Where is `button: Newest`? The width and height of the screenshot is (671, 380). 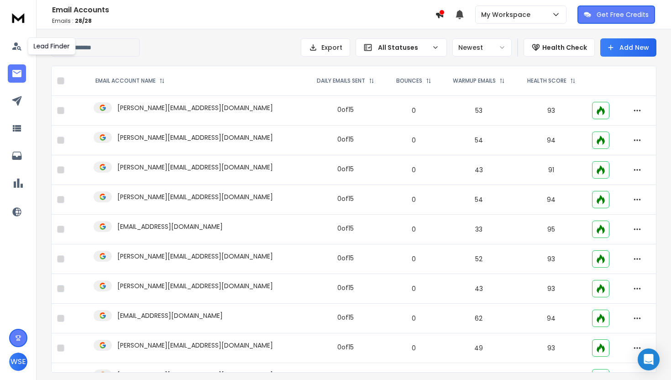 button: Newest is located at coordinates (482, 47).